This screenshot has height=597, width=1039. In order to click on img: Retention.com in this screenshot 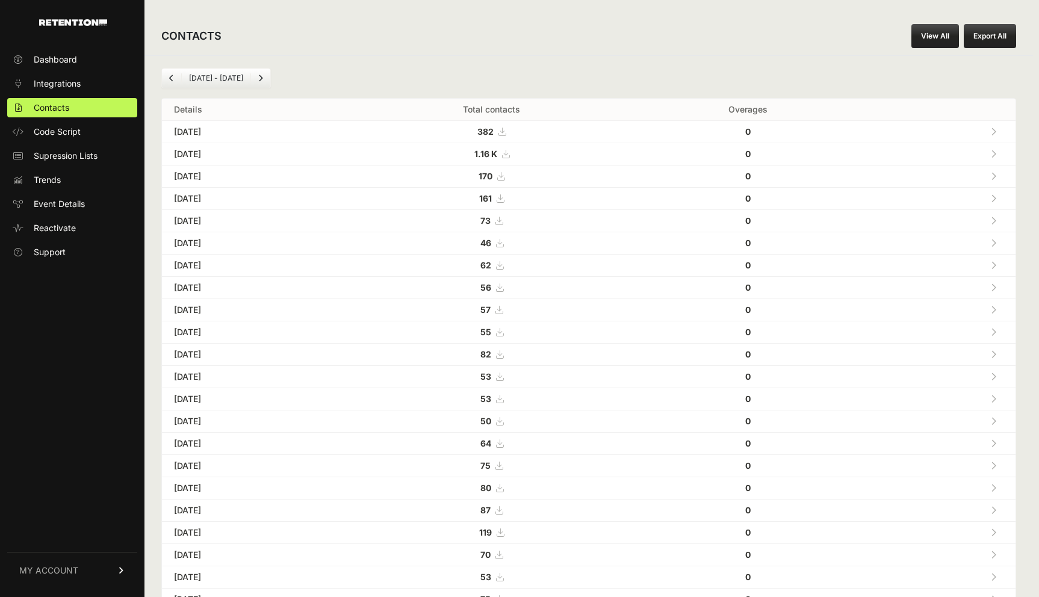, I will do `click(73, 22)`.